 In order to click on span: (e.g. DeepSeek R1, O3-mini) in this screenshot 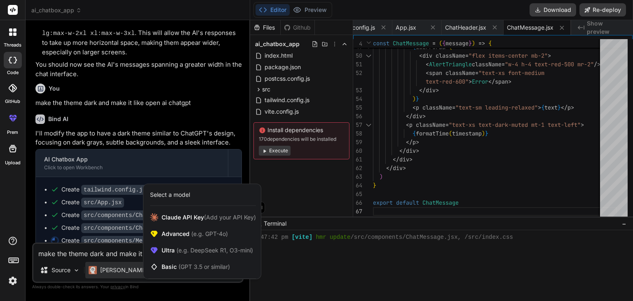, I will do `click(214, 250)`.